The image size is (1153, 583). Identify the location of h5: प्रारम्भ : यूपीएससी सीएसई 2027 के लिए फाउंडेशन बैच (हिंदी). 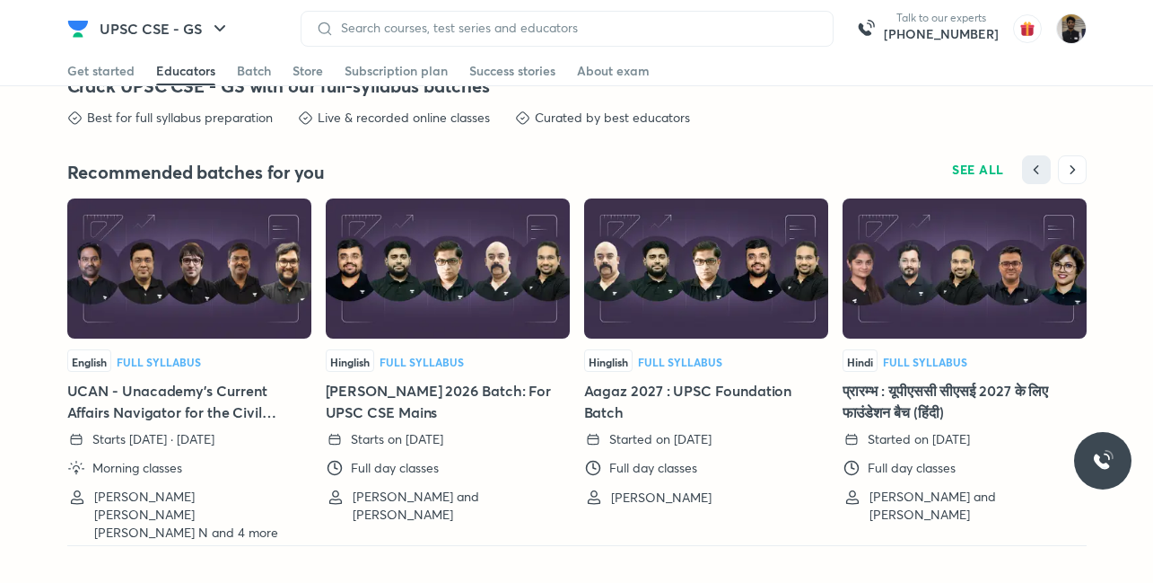
(965, 401).